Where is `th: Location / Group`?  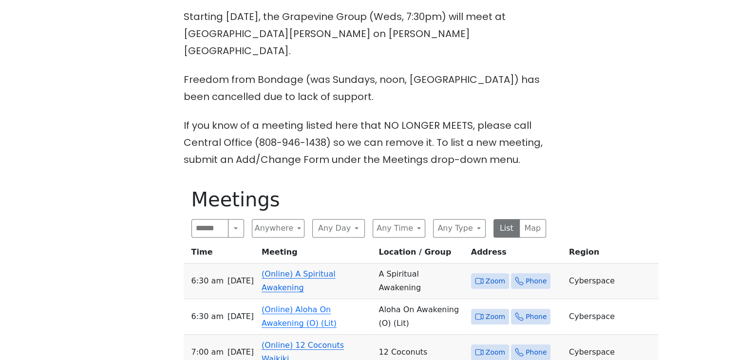 th: Location / Group is located at coordinates (421, 254).